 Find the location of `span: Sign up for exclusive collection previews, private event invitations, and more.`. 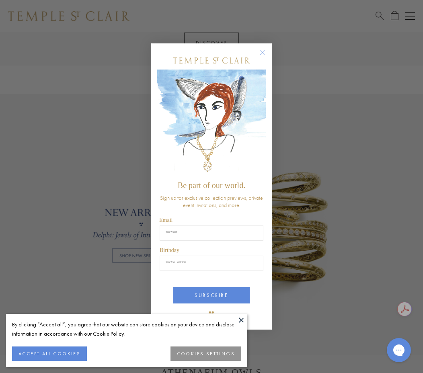

span: Sign up for exclusive collection previews, private event invitations, and more. is located at coordinates (211, 201).